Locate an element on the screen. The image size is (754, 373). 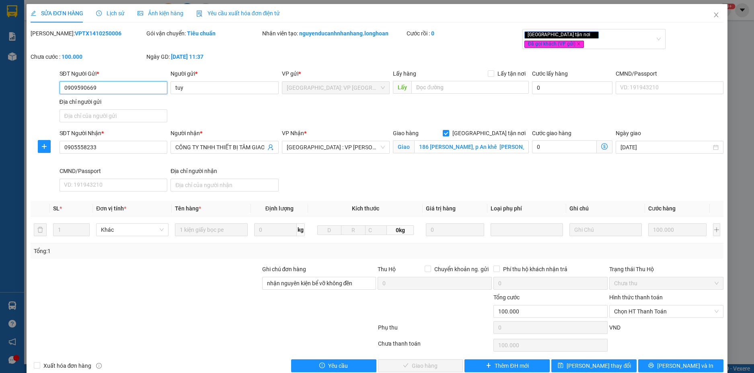
span: Yêu cầu xuất hóa đơn điện tử is located at coordinates (238, 13).